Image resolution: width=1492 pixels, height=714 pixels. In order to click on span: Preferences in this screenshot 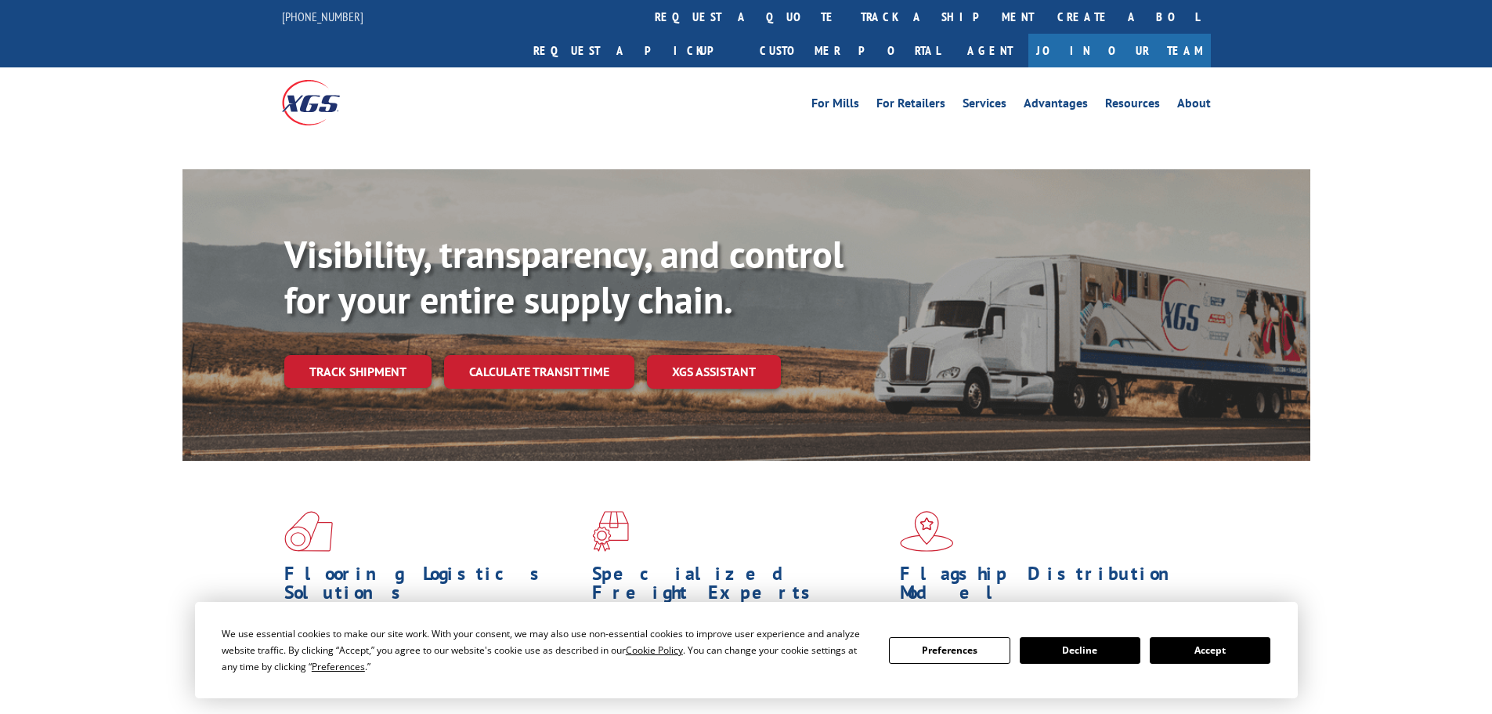, I will do `click(338, 666)`.